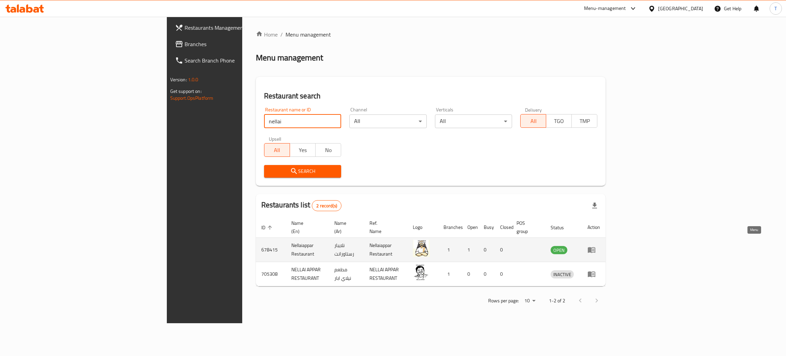 The height and width of the screenshot is (356, 786). What do you see at coordinates (559, 250) in the screenshot?
I see `div: OPEN` at bounding box center [559, 250].